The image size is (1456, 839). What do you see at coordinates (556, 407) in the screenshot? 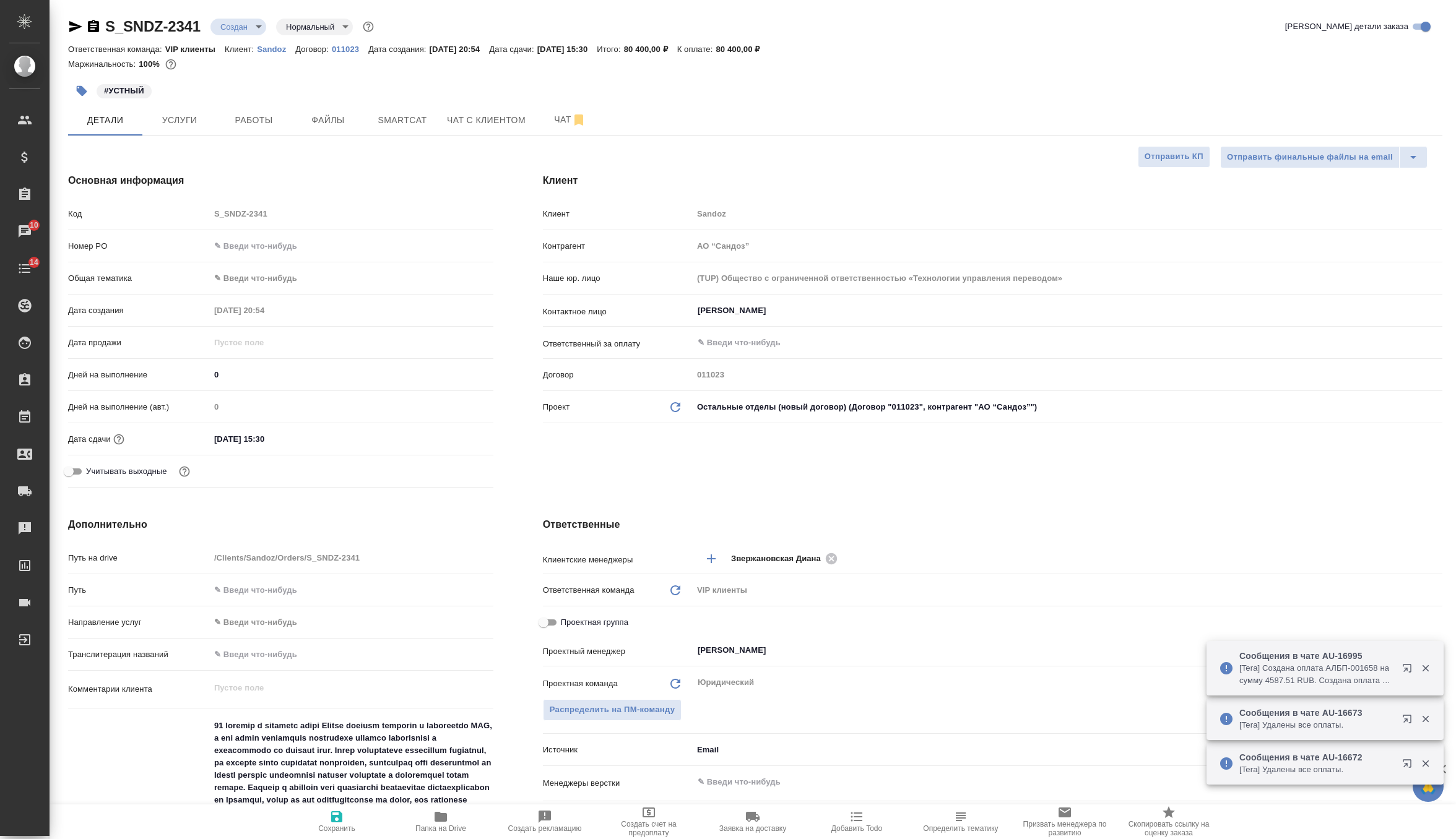
I see `p: Проект` at bounding box center [556, 407].